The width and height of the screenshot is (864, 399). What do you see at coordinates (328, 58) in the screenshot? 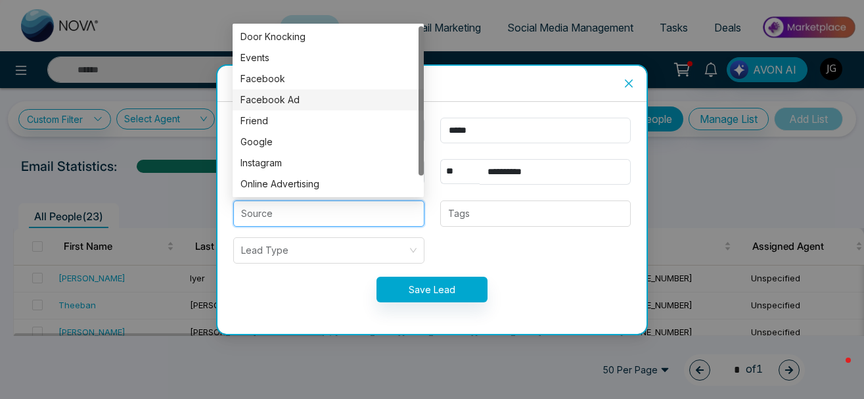
I see `div: Events` at bounding box center [328, 58].